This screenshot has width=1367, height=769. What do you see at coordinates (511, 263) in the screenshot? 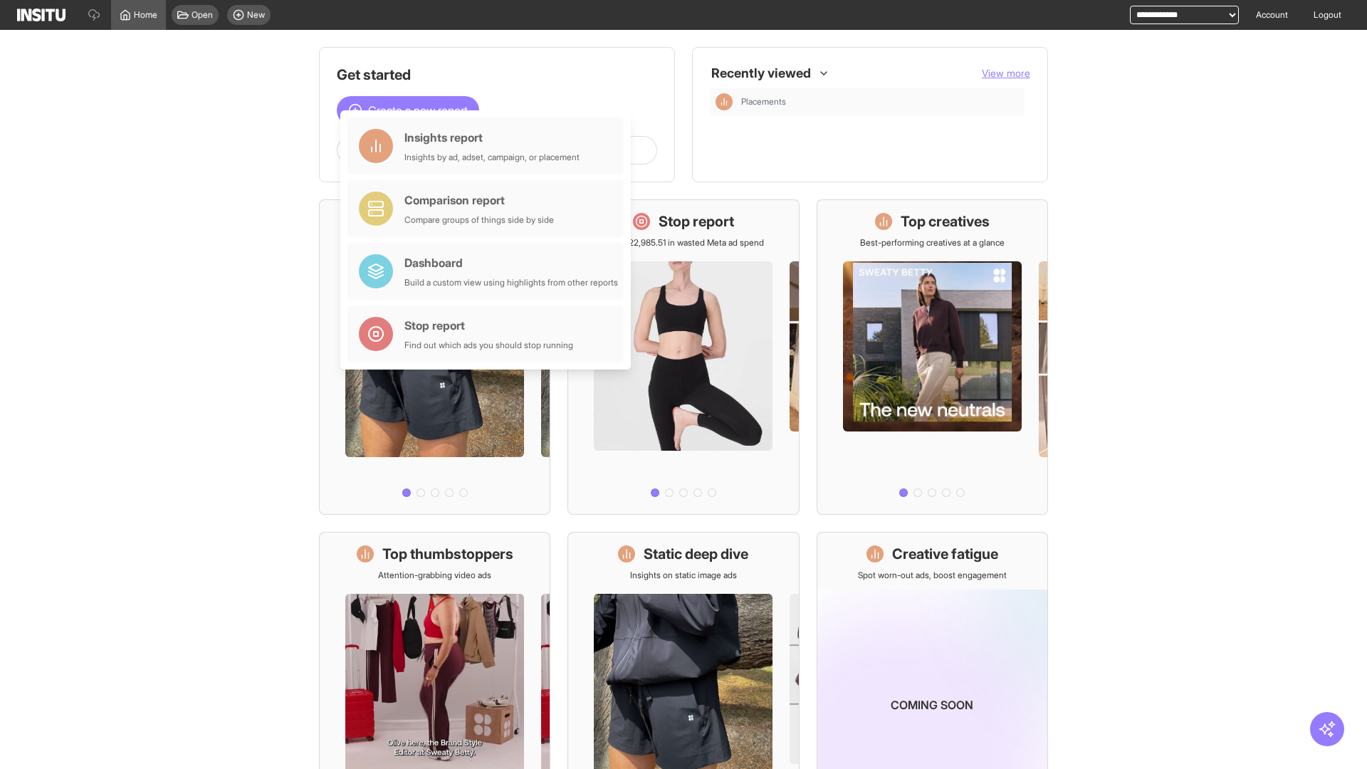
I see `div: Dashboard` at bounding box center [511, 263].